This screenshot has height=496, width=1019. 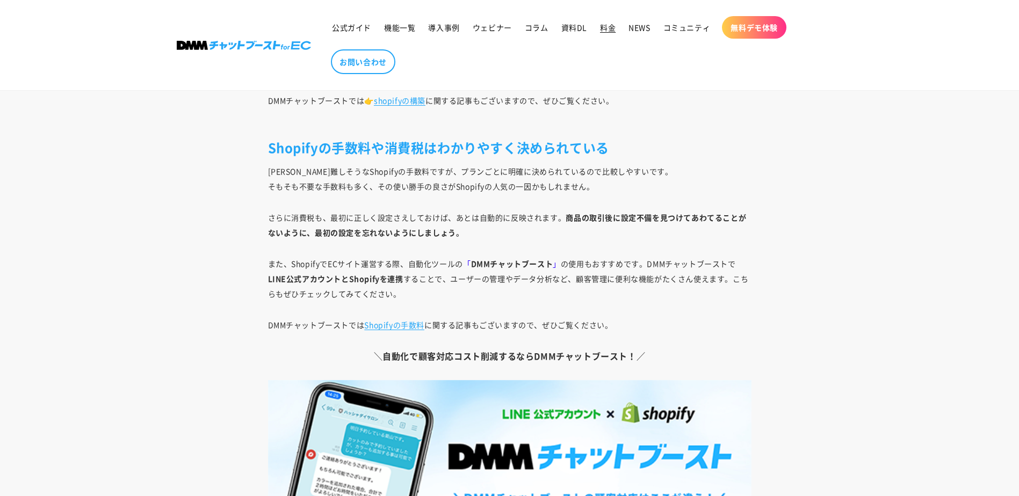 I want to click on p: DMMチャットブーストでは に関する記事もございますので、ぜひご覧ください。, so click(x=510, y=325).